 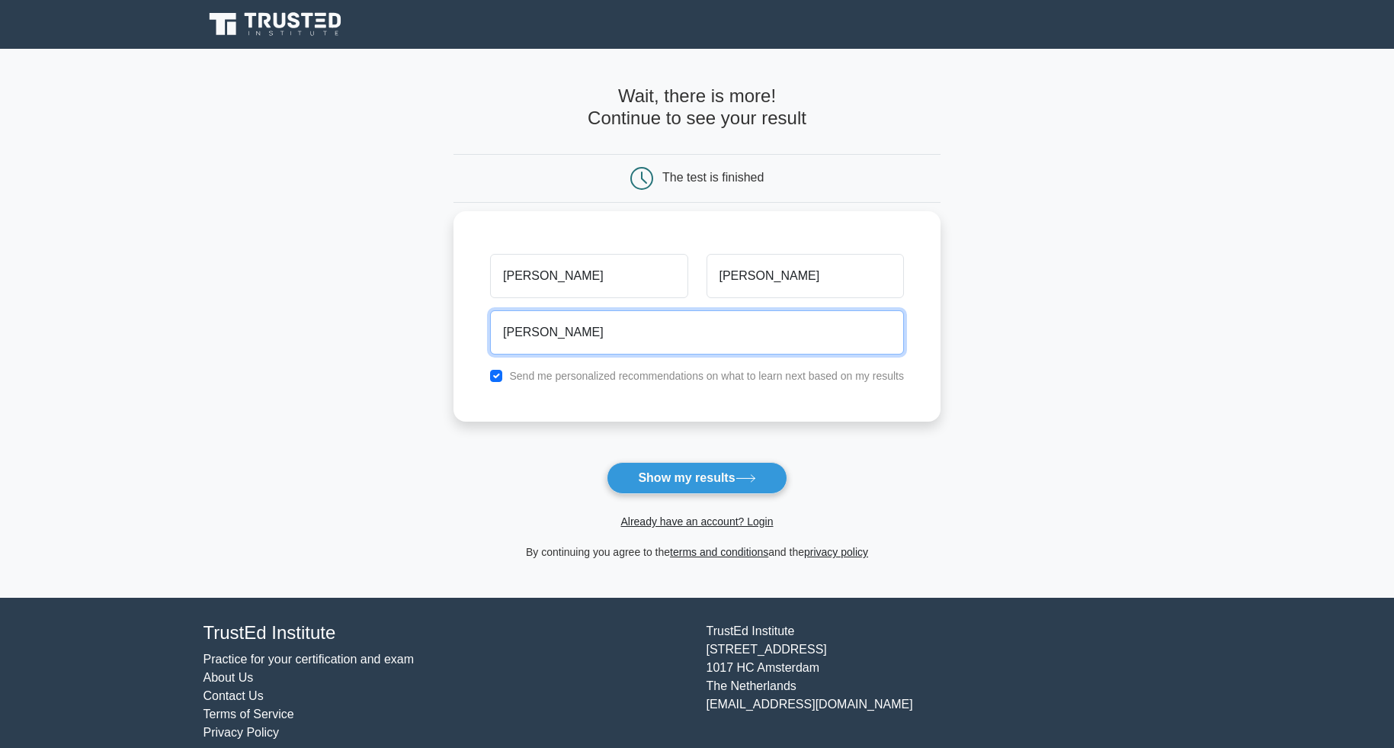 I want to click on a: Already have an account? Login, so click(x=696, y=521).